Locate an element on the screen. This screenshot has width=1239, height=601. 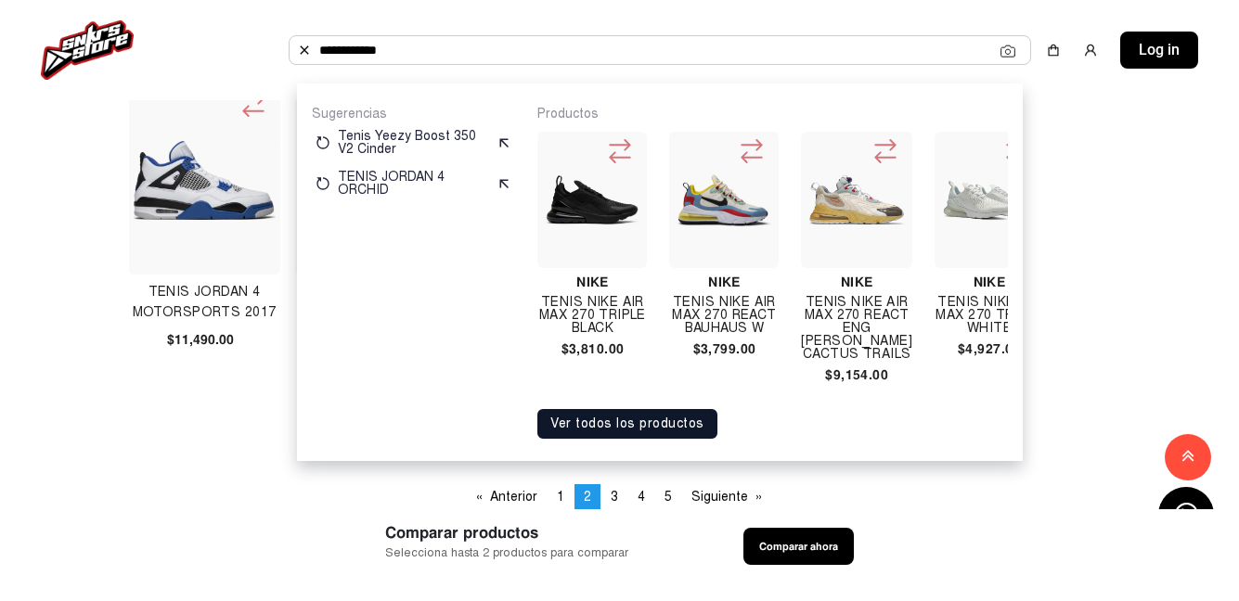
button: Ver todos los productos is located at coordinates (627, 424).